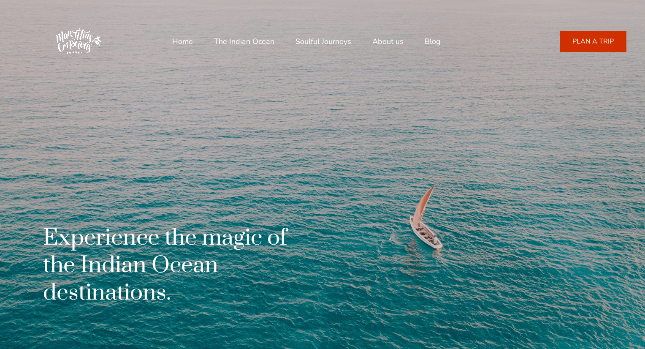 The height and width of the screenshot is (349, 645). I want to click on a: About us, so click(388, 41).